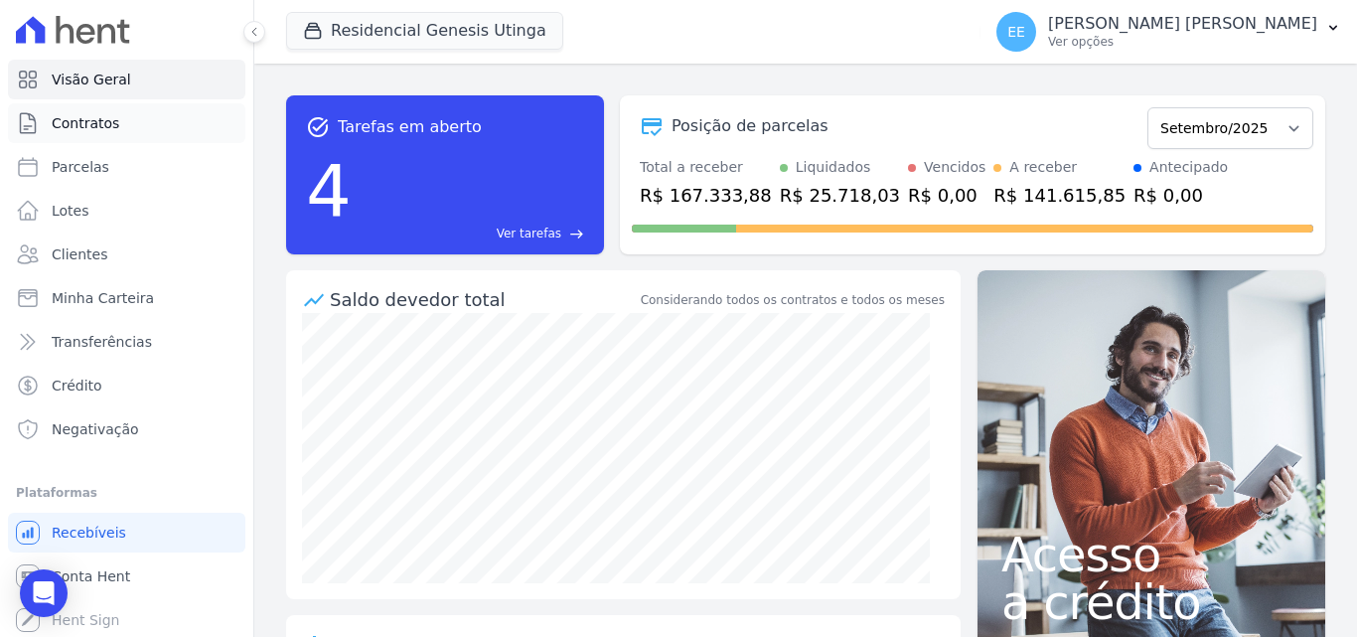  Describe the element at coordinates (424, 31) in the screenshot. I see `button: Residencial Genesis Utinga` at that location.